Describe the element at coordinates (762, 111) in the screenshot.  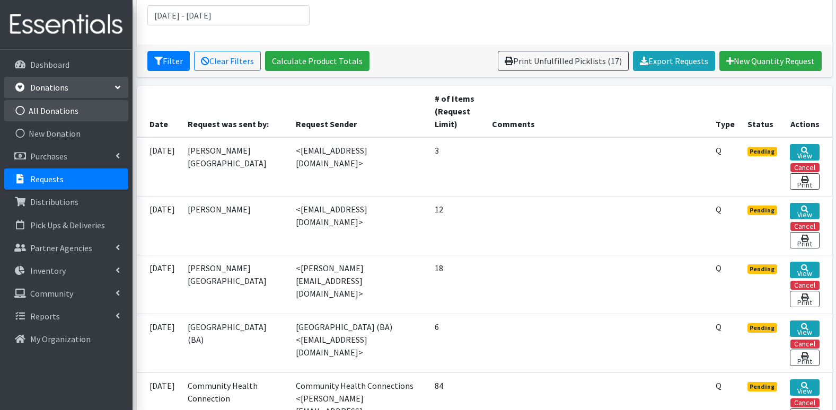
I see `th: Status` at that location.